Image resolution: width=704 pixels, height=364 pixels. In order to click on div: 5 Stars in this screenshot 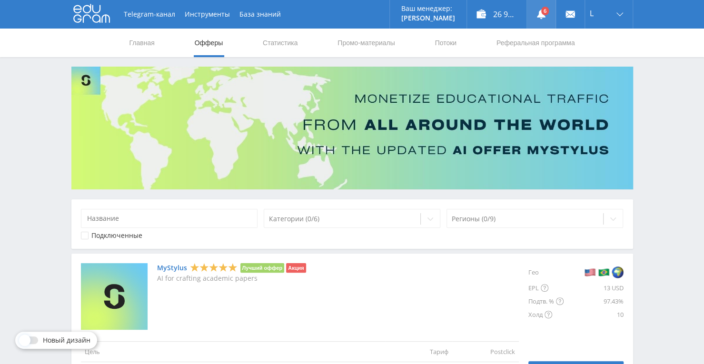, I will do `click(214, 267)`.